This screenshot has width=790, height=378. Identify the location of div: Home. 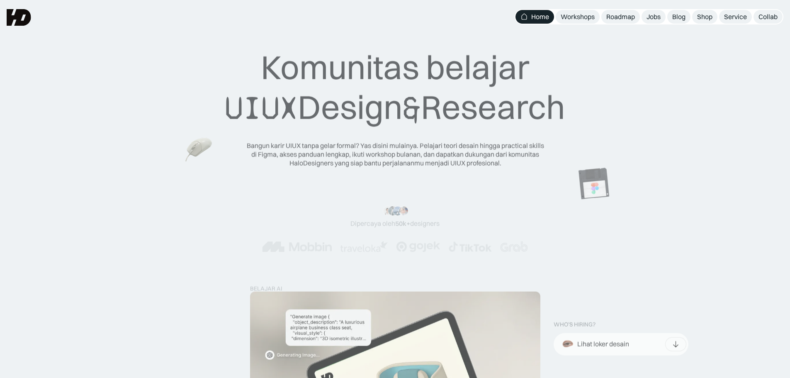
(540, 17).